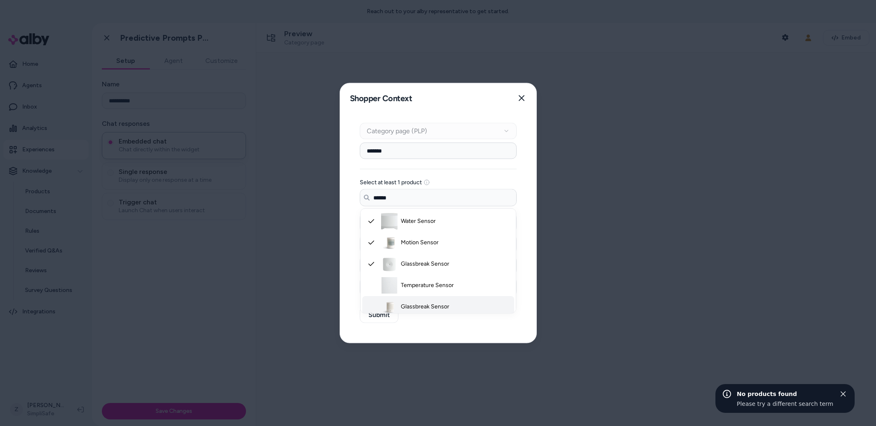 The width and height of the screenshot is (876, 426). Describe the element at coordinates (420, 242) in the screenshot. I see `span: Motion Sensor` at that location.